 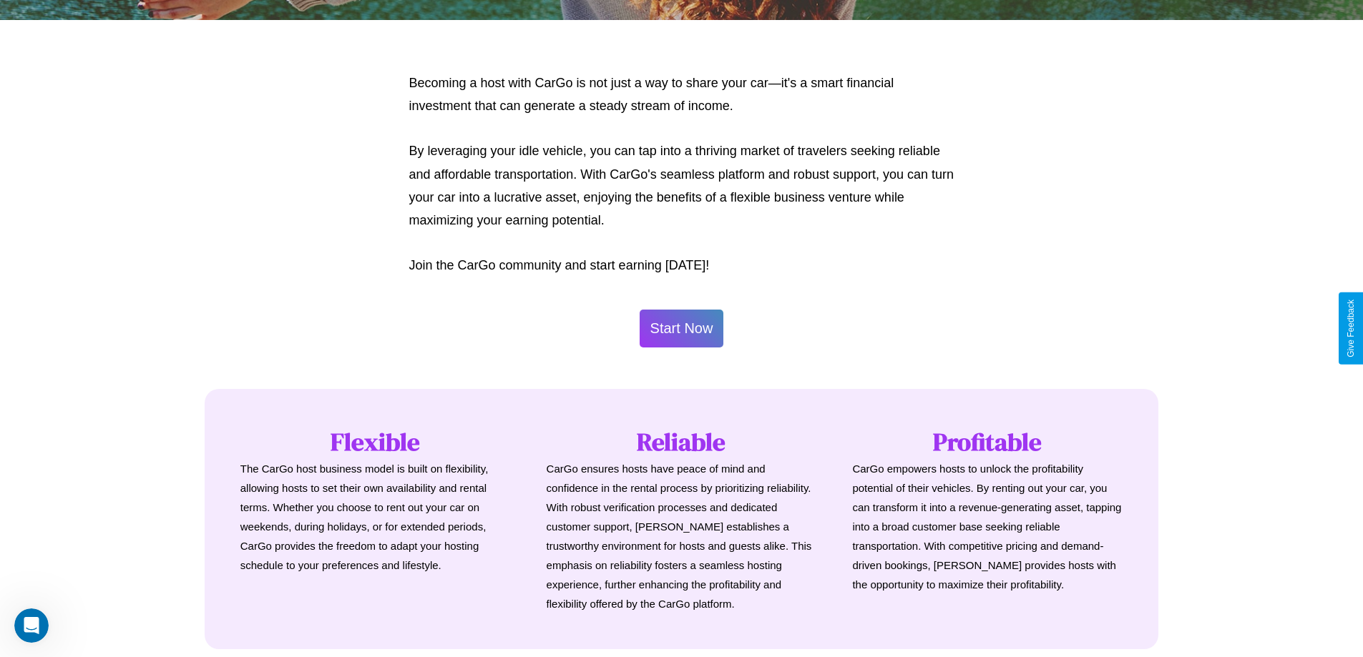 I want to click on p: The CarGo host business model is built on flexibility, allowing hosts to set their own availabili..., so click(x=376, y=517).